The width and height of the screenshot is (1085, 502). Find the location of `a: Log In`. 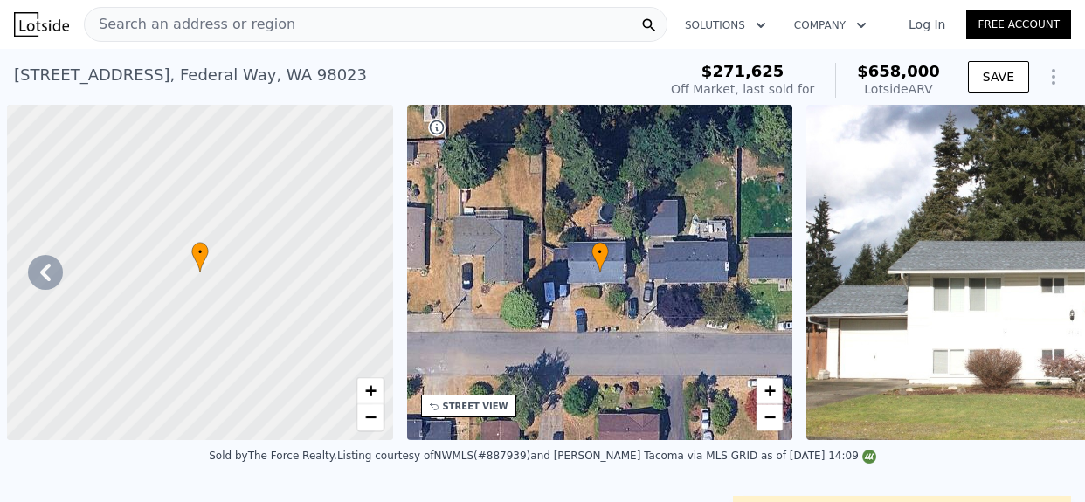

a: Log In is located at coordinates (927, 24).